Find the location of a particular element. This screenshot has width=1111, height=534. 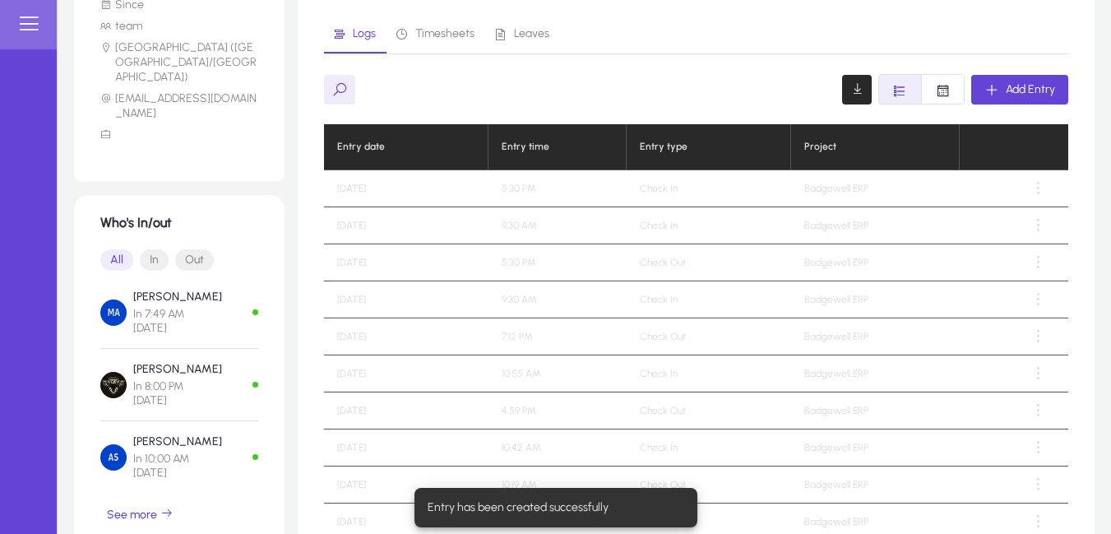

h1: Who's In/out is located at coordinates (179, 222).